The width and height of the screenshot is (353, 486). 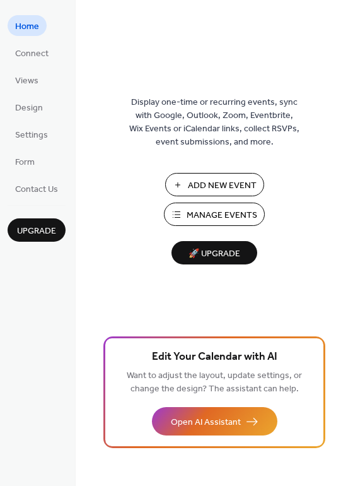 What do you see at coordinates (29, 107) in the screenshot?
I see `a: Design` at bounding box center [29, 107].